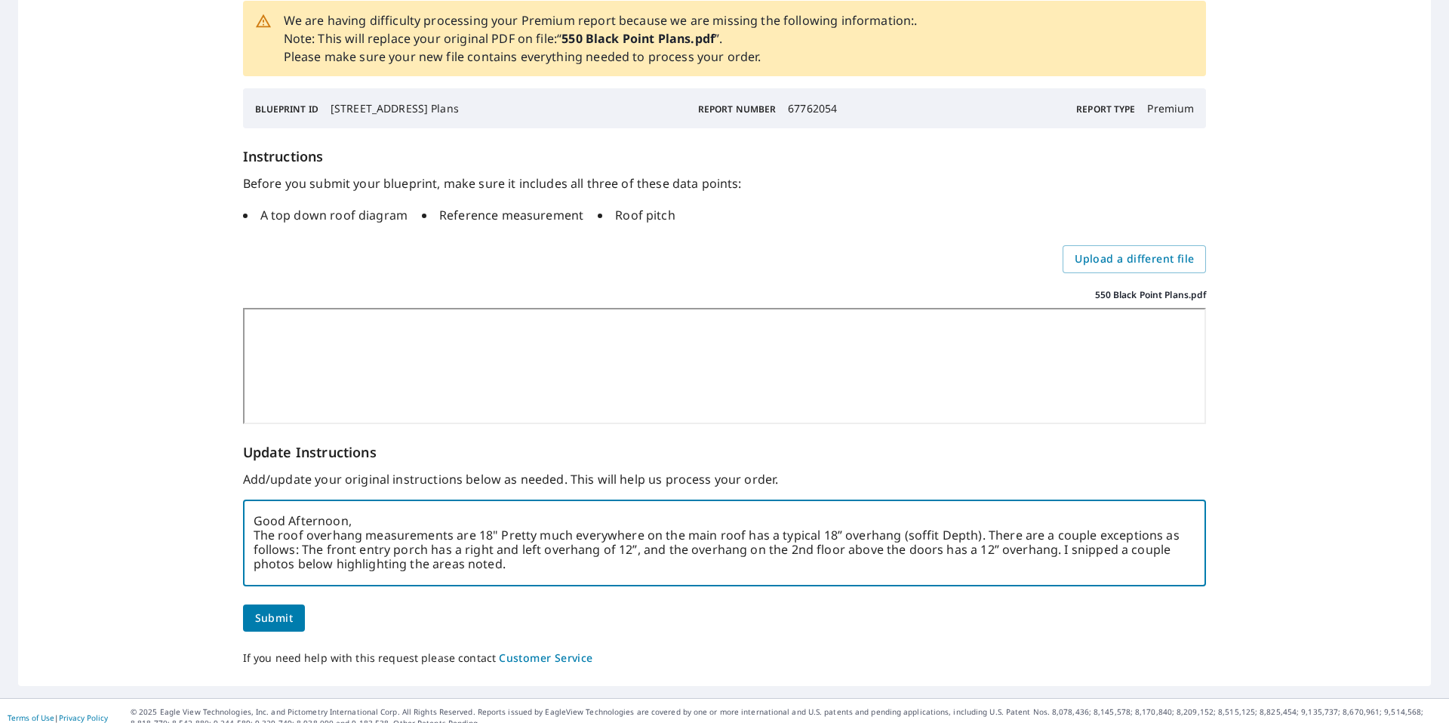 The height and width of the screenshot is (723, 1449). What do you see at coordinates (546, 658) in the screenshot?
I see `span: Customer Service` at bounding box center [546, 658].